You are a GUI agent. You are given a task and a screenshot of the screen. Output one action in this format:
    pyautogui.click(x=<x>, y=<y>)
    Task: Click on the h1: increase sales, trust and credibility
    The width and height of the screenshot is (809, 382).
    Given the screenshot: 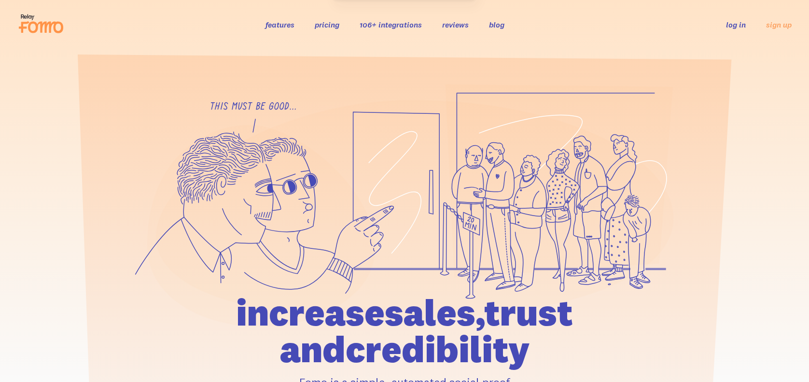 What is the action you would take?
    pyautogui.click(x=405, y=331)
    